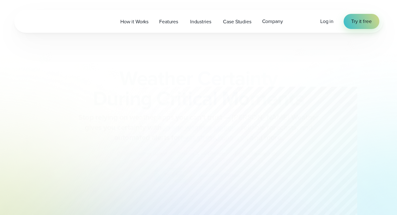 The image size is (397, 215). What do you see at coordinates (327, 21) in the screenshot?
I see `span: Log in` at bounding box center [327, 21].